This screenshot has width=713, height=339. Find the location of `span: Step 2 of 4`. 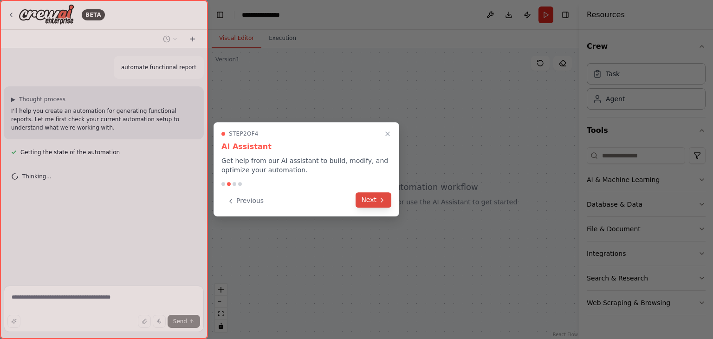

span: Step 2 of 4 is located at coordinates (244, 134).